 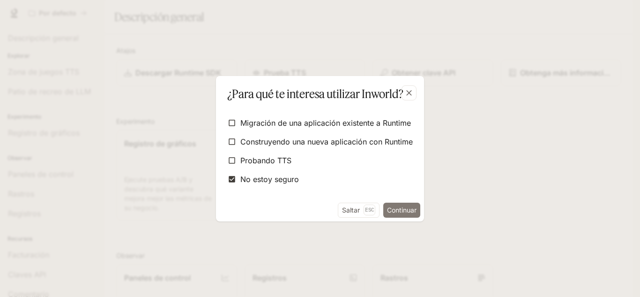 What do you see at coordinates (266, 160) in the screenshot?
I see `font: Probando TTS` at bounding box center [266, 160].